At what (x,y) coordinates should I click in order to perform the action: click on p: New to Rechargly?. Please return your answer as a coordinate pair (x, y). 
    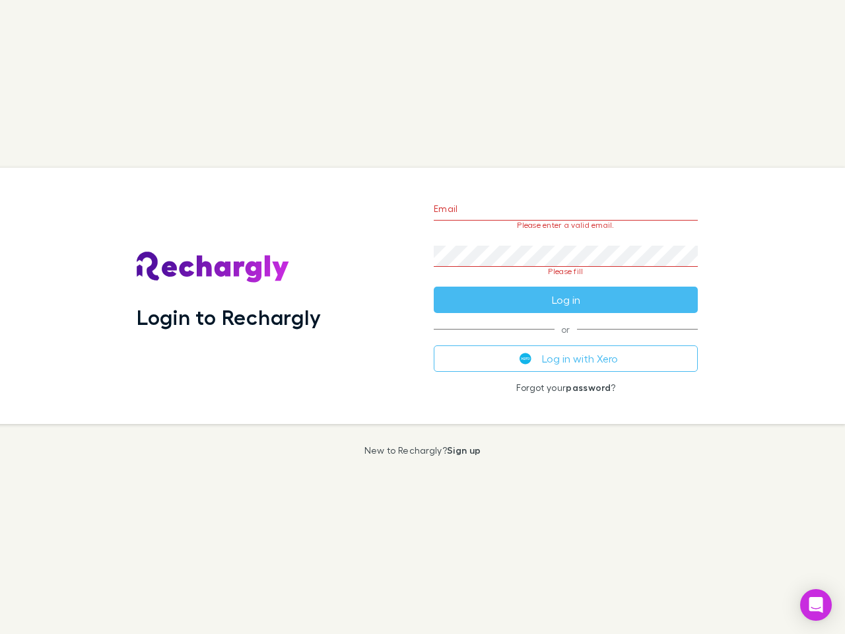
    Looking at the image, I should click on (422, 450).